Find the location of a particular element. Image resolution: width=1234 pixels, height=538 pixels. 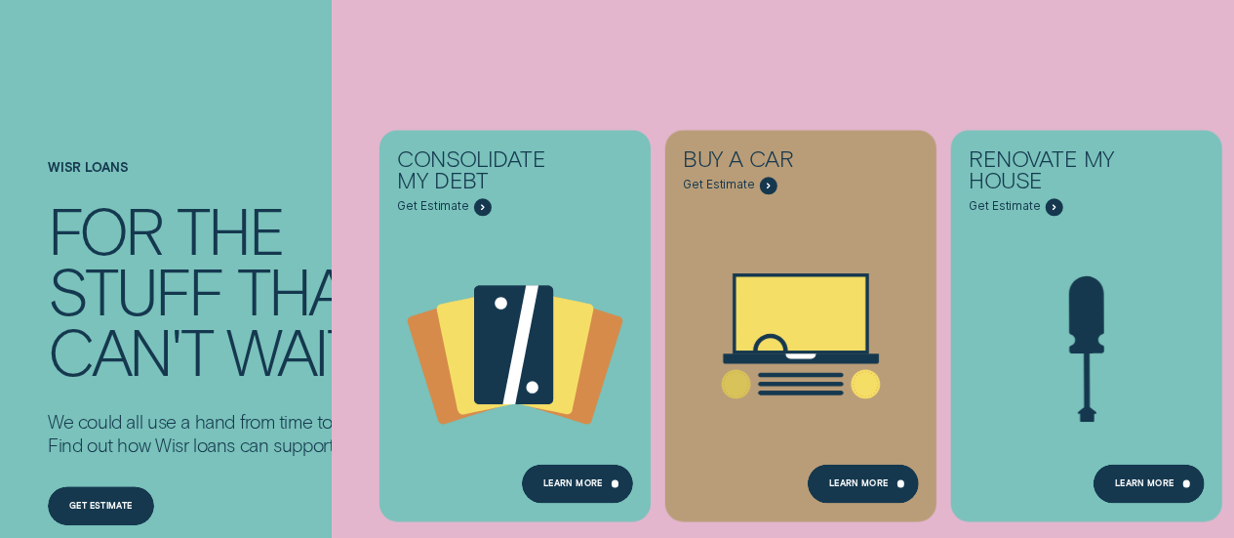

a: Consolidate my debt - Learn more is located at coordinates (515, 320).